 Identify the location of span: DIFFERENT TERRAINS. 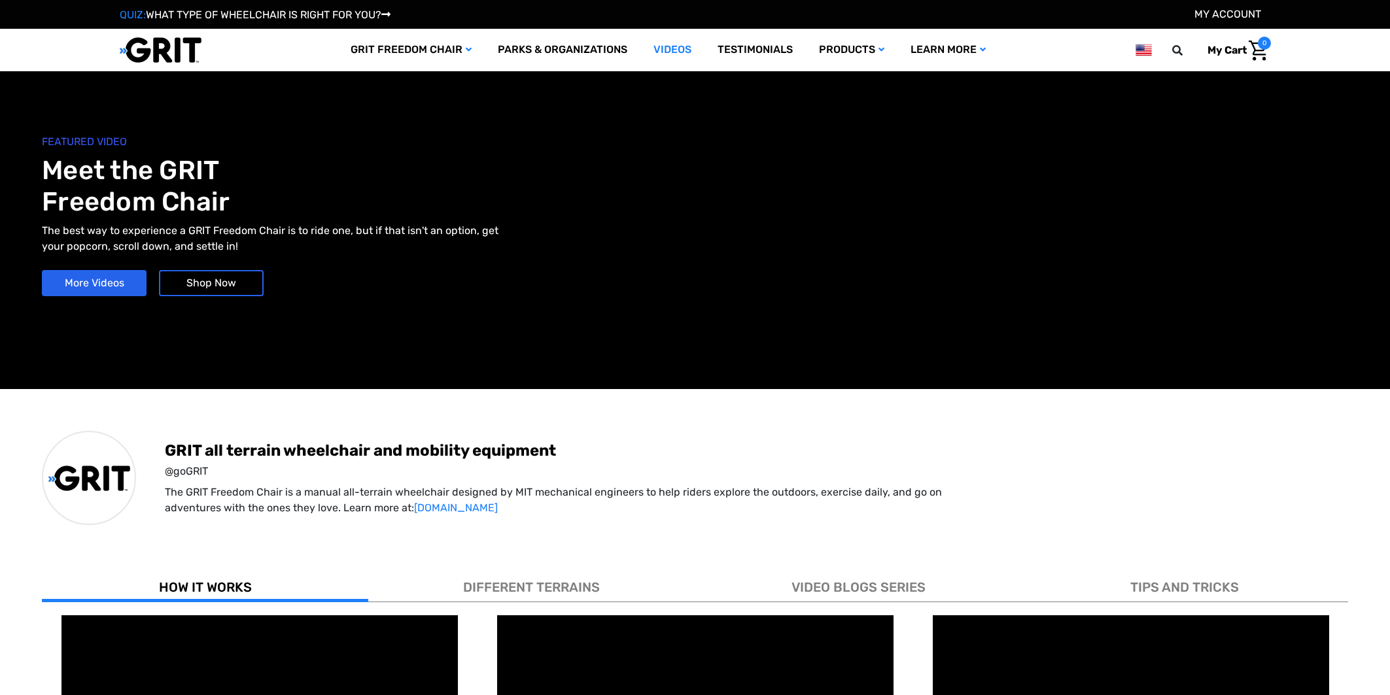
(531, 587).